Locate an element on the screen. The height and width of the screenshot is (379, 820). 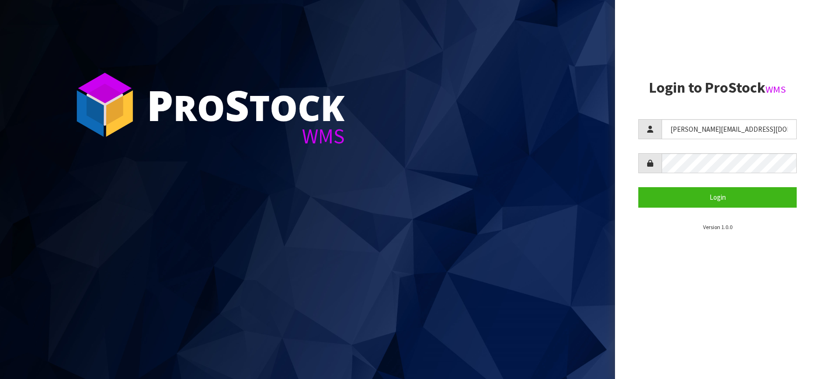
button: Login is located at coordinates (718, 197).